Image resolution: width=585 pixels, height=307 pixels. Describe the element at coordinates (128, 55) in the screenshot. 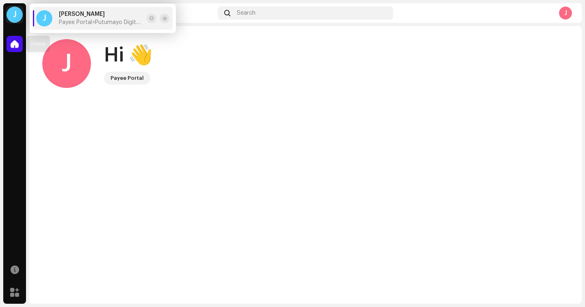

I see `div: Hi 👋` at that location.